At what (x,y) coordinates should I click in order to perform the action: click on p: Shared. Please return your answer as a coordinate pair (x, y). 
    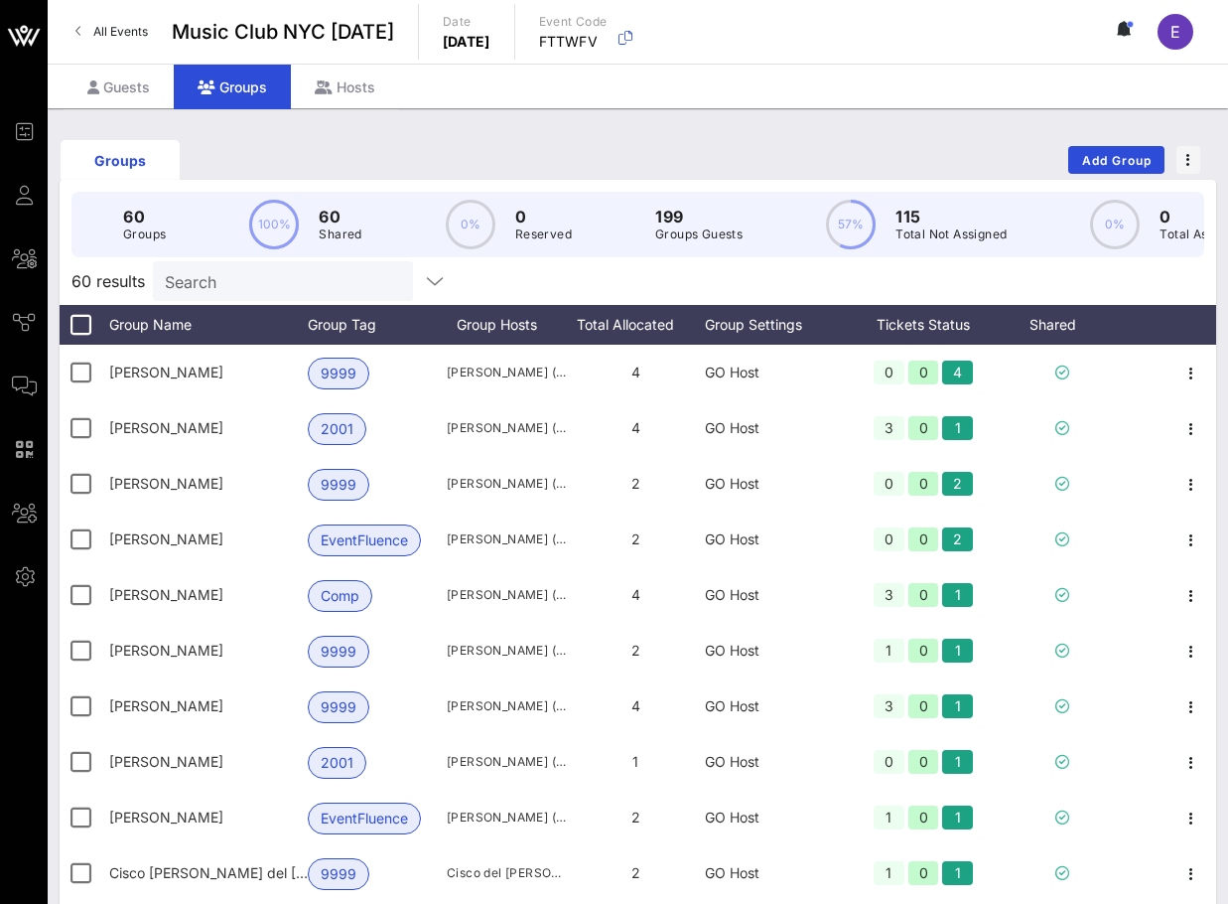
    Looking at the image, I should click on (340, 234).